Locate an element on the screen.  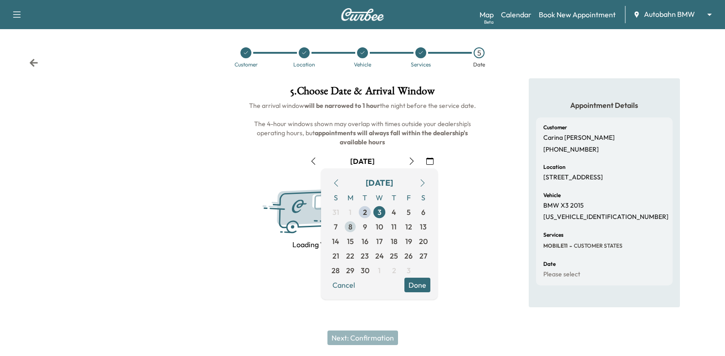
p: Loading Van Schedules, Please be patient... is located at coordinates (362, 244).